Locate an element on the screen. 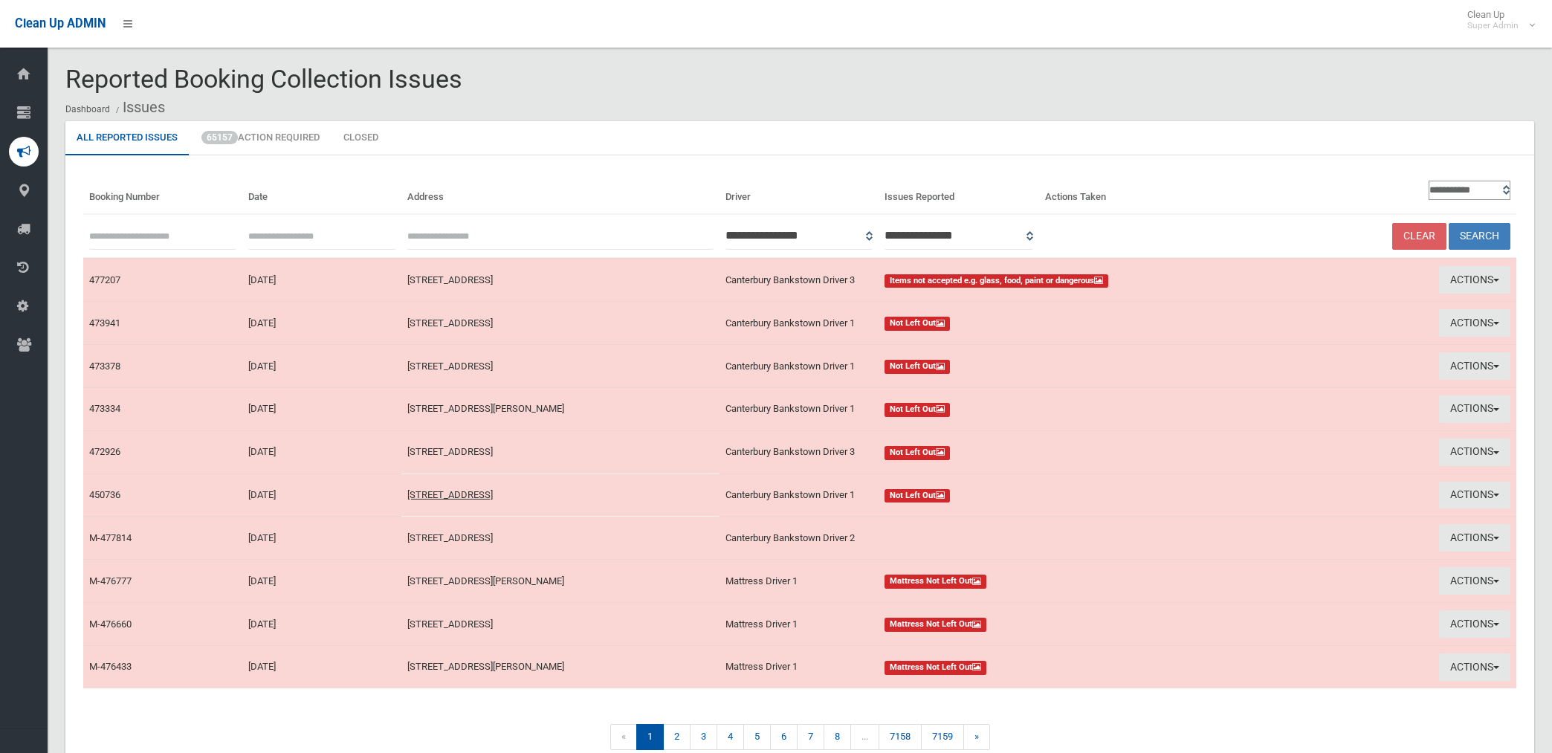 This screenshot has height=753, width=1552. span: Clean Up is located at coordinates (1496, 20).